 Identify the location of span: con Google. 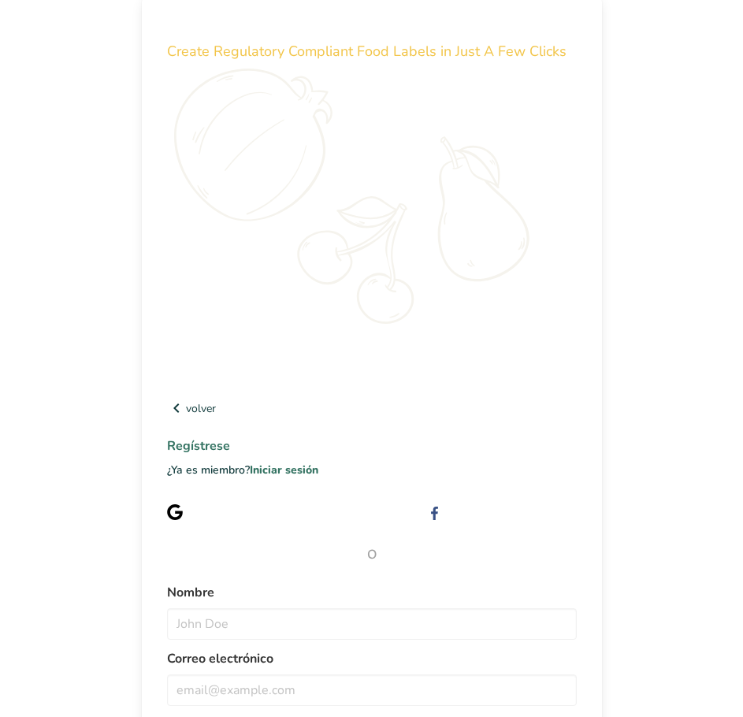
(277, 511).